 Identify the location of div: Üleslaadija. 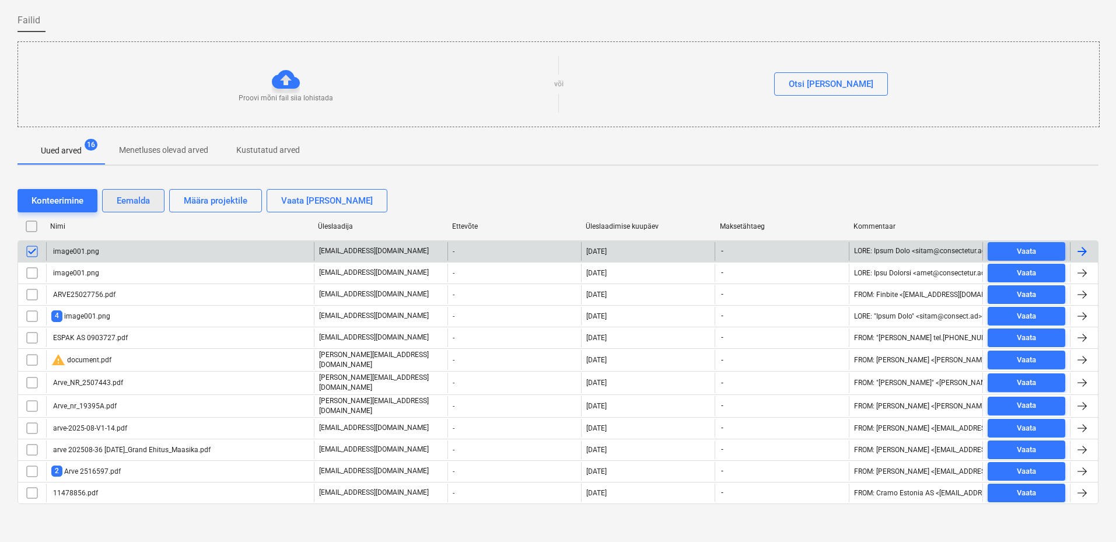
(380, 226).